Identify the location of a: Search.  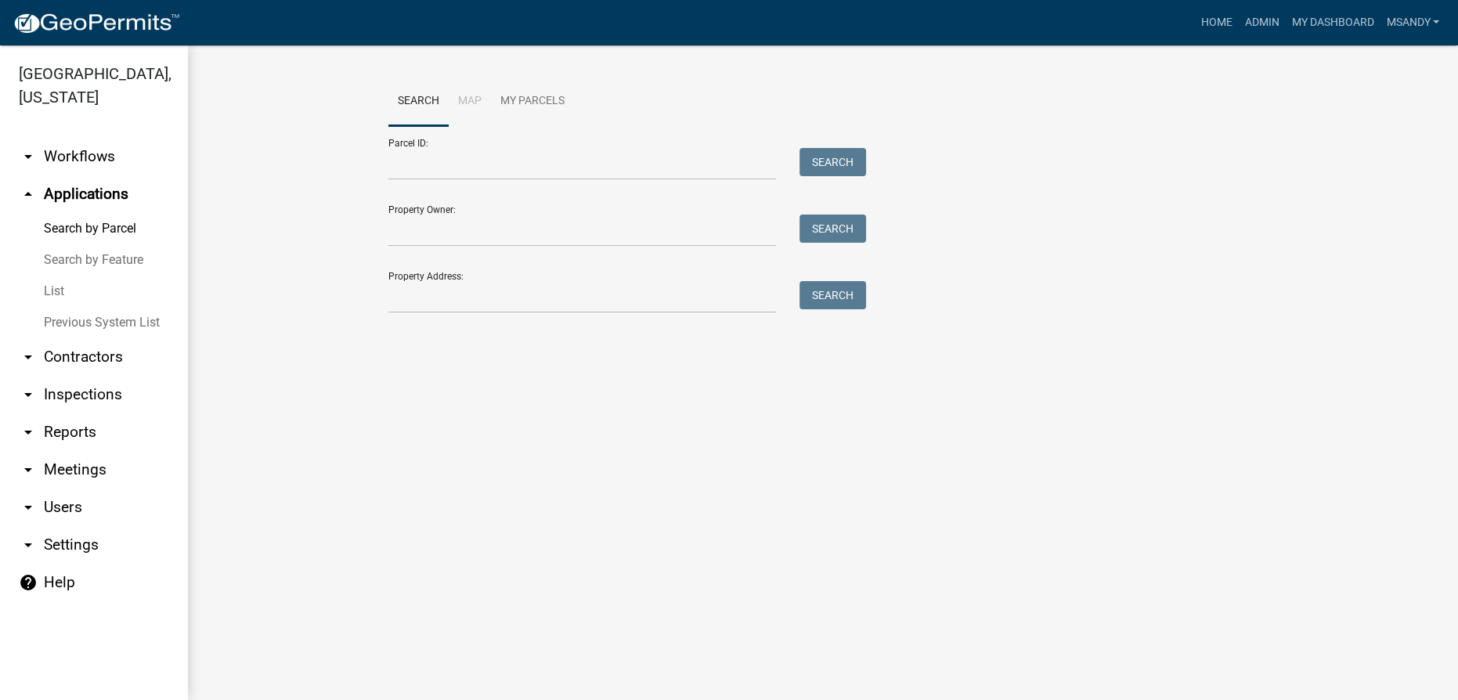
(418, 102).